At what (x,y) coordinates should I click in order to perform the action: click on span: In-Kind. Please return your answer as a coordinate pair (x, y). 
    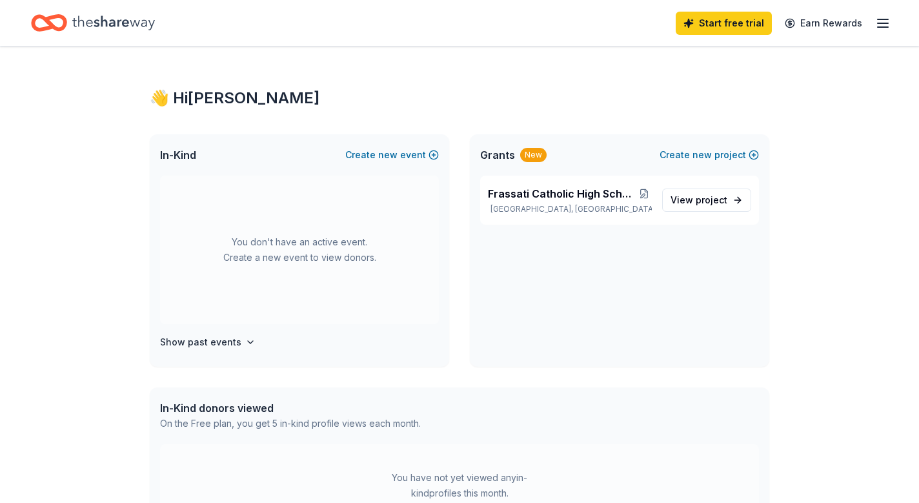
    Looking at the image, I should click on (178, 155).